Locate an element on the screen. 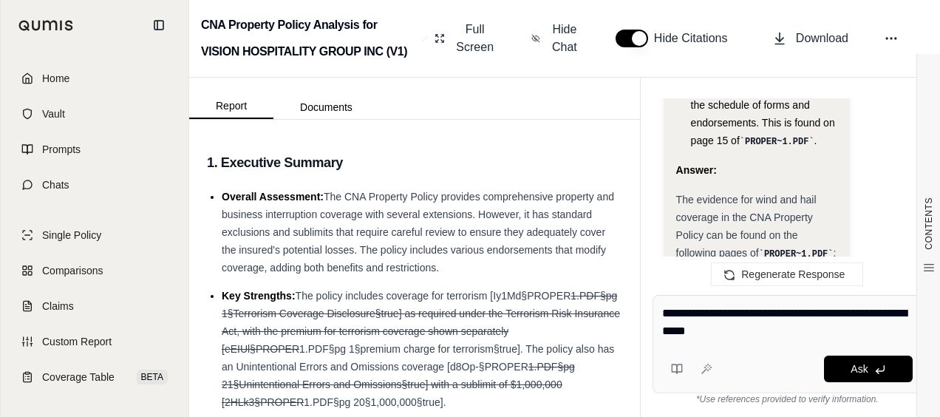 This screenshot has height=417, width=940. span: BETA is located at coordinates (152, 377).